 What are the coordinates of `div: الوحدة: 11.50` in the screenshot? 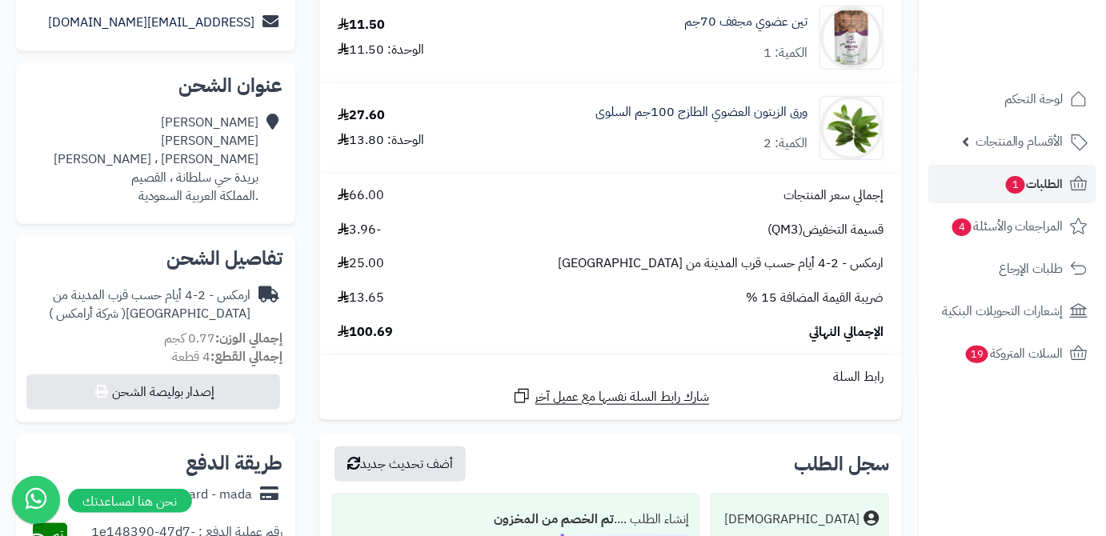 It's located at (381, 50).